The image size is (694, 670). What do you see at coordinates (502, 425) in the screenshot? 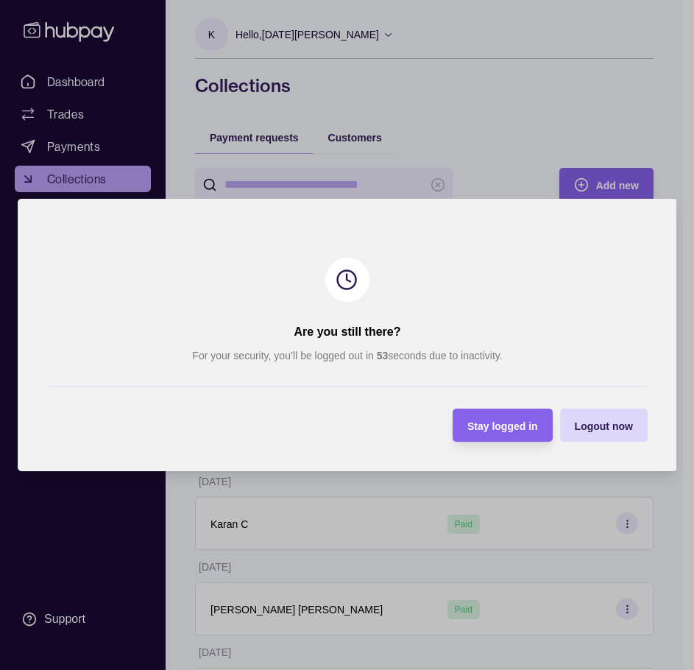
I see `button: Stay logged in` at bounding box center [502, 425].